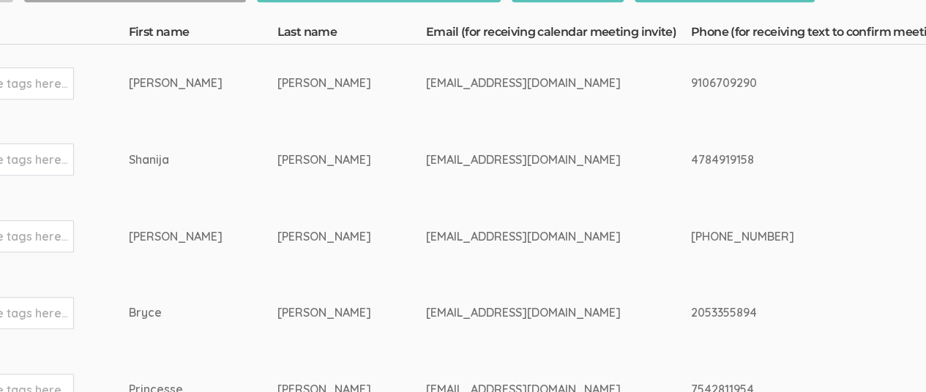 The height and width of the screenshot is (392, 926). I want to click on div: Shanija, so click(176, 160).